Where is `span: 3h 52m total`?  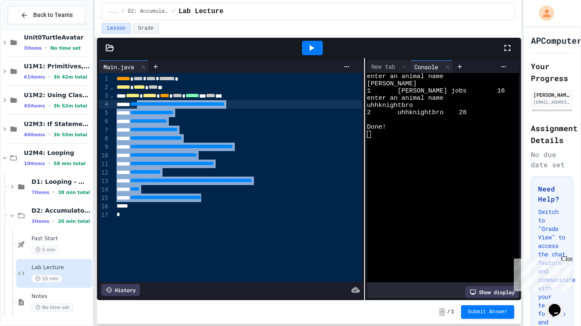 span: 3h 52m total is located at coordinates (70, 106).